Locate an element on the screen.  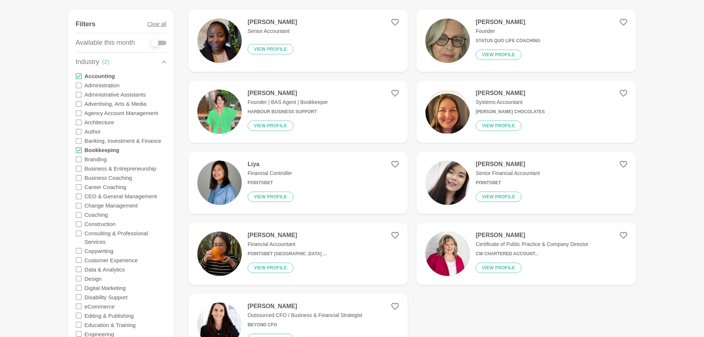
label: Editing & Publishing is located at coordinates (109, 315).